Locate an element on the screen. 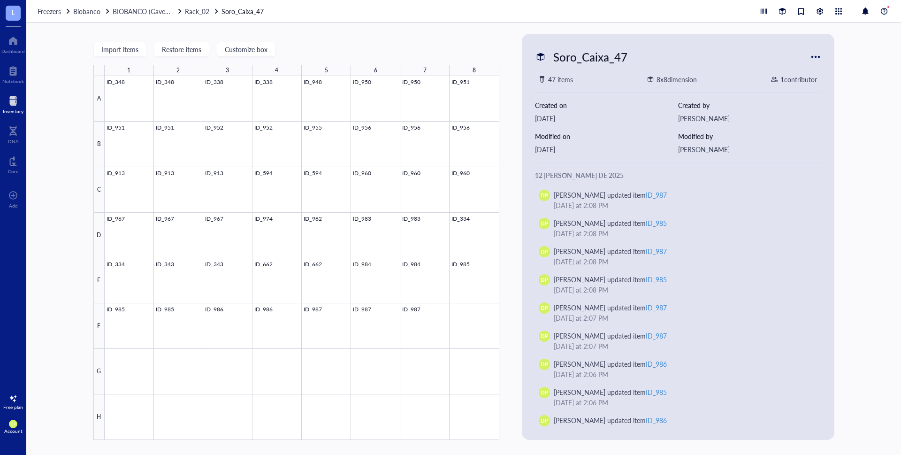 The width and height of the screenshot is (901, 455). span: Customize box is located at coordinates (246, 49).